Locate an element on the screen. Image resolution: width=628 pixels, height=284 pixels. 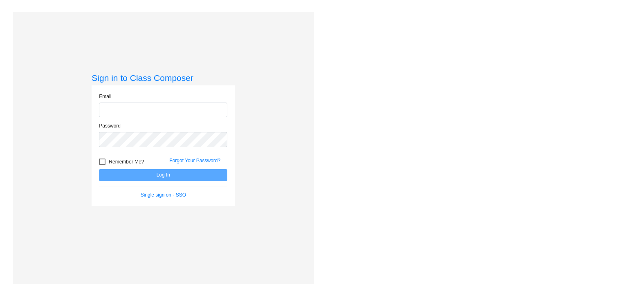
label: Password is located at coordinates (110, 126).